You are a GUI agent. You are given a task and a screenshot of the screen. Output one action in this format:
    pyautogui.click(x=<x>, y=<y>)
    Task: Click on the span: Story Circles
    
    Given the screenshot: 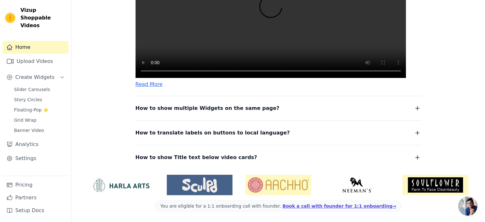 What is the action you would take?
    pyautogui.click(x=28, y=100)
    